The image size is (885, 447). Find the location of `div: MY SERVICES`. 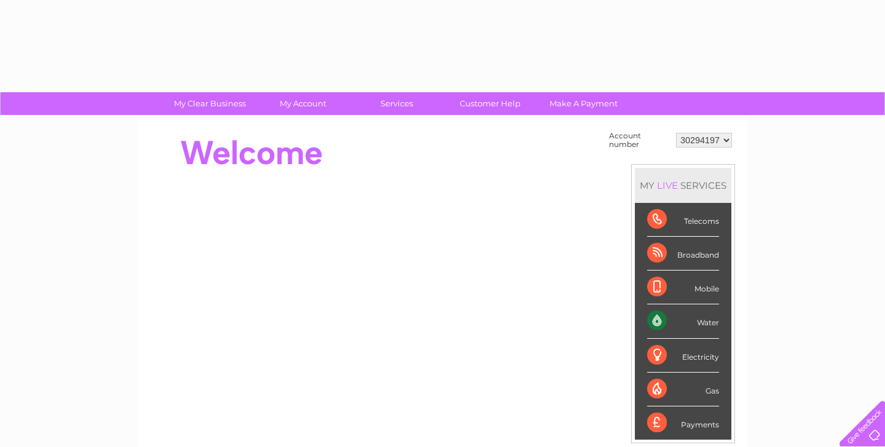

div: MY SERVICES is located at coordinates (683, 185).